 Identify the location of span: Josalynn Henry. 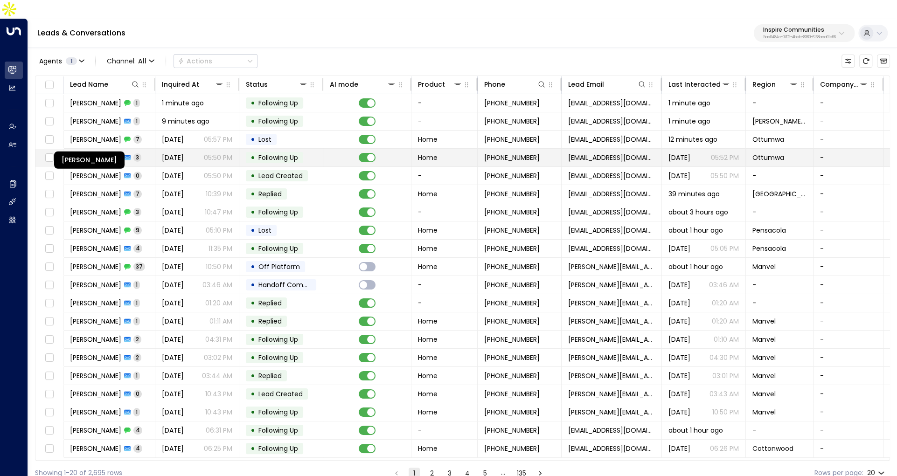
(96, 194).